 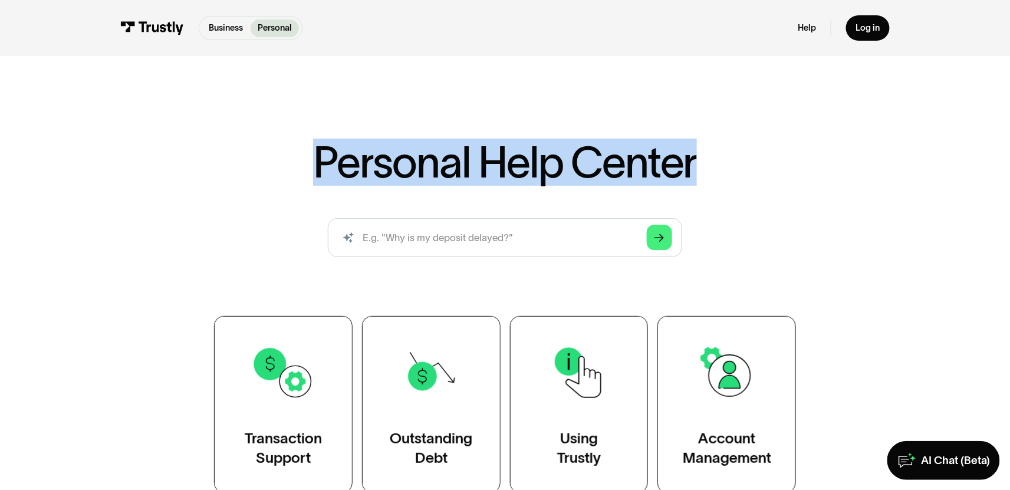 What do you see at coordinates (283, 448) in the screenshot?
I see `div: Transaction Support` at bounding box center [283, 448].